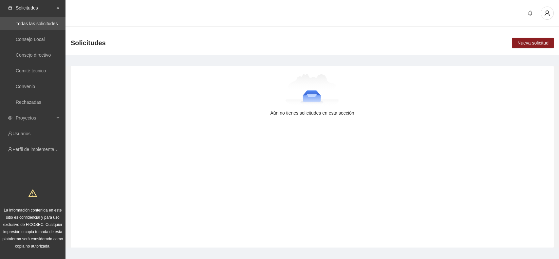  Describe the element at coordinates (530, 13) in the screenshot. I see `button: bell` at that location.